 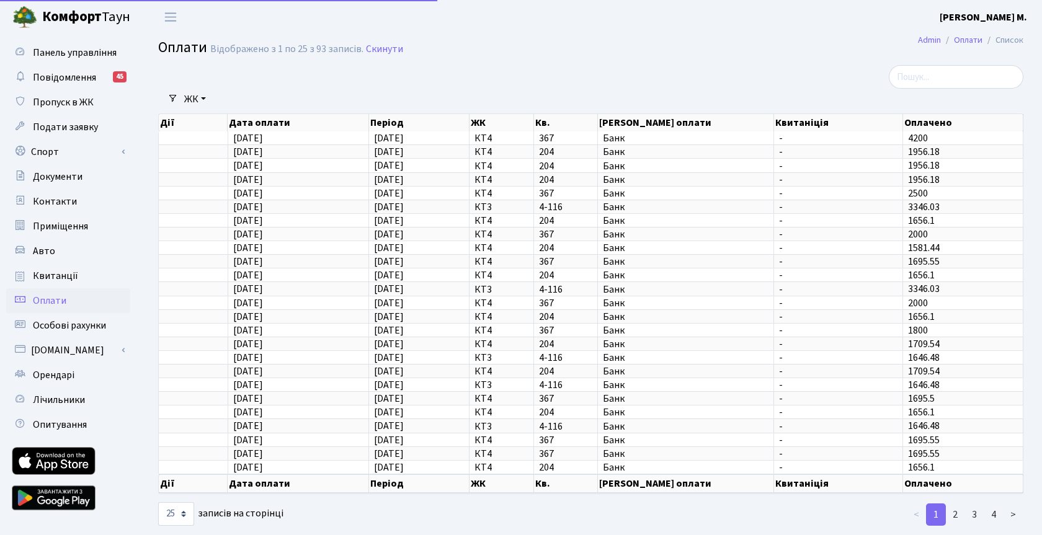 What do you see at coordinates (68, 152) in the screenshot?
I see `a: Спорт` at bounding box center [68, 152].